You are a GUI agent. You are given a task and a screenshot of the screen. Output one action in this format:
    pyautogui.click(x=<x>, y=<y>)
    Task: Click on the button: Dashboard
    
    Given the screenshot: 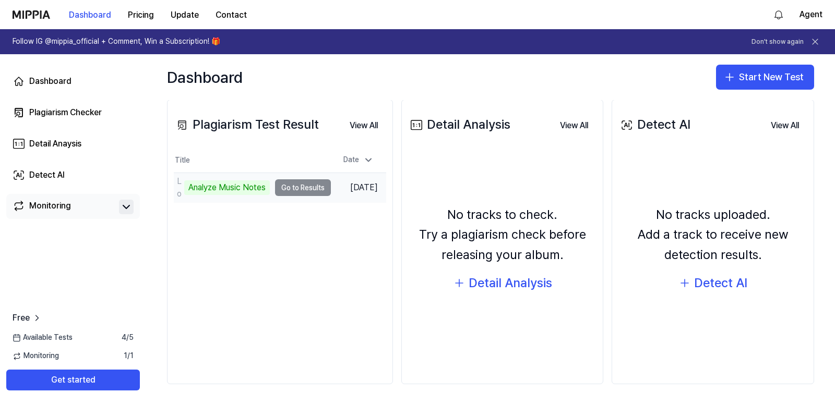 What is the action you would take?
    pyautogui.click(x=90, y=15)
    